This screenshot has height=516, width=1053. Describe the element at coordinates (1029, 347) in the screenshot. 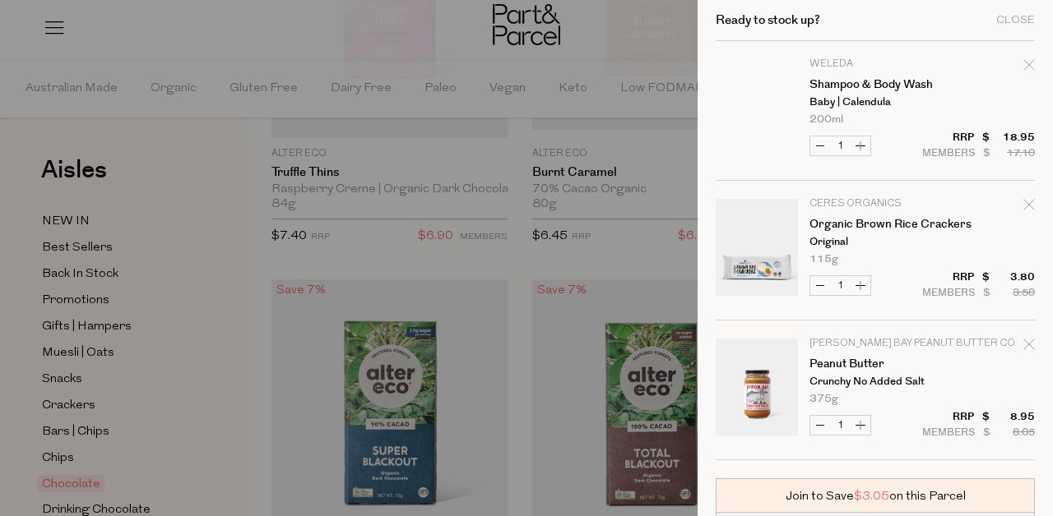

I see `div: Remove Peanut Butter` at that location.